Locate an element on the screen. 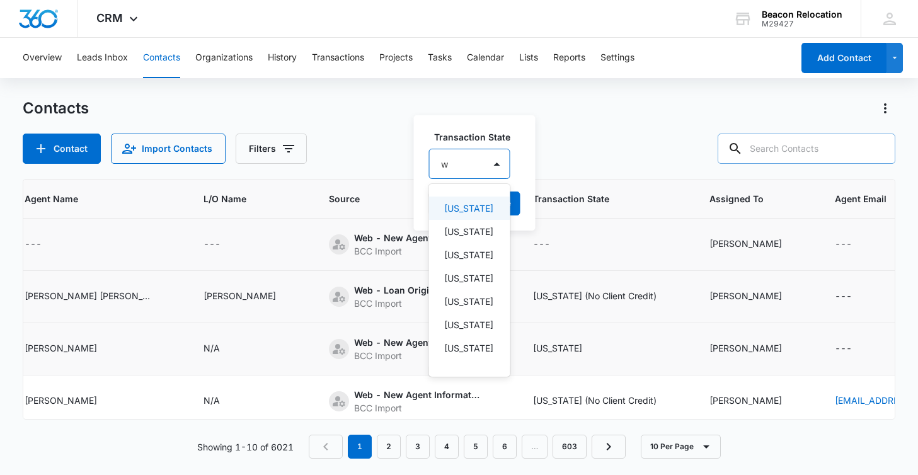 Image resolution: width=918 pixels, height=475 pixels. div: L/O Name - - Select to Edit Field is located at coordinates (223, 244).